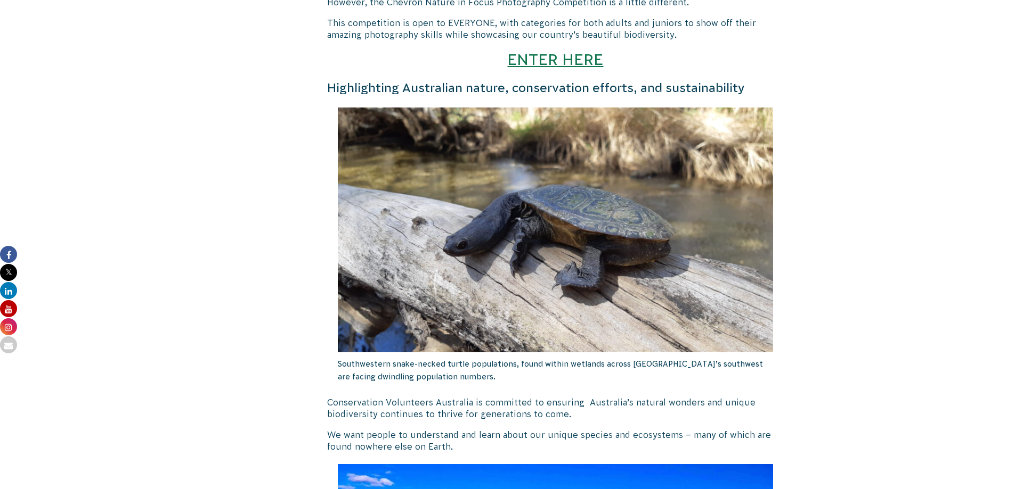 The height and width of the screenshot is (489, 1015). Describe the element at coordinates (555, 59) in the screenshot. I see `a: ENTER HERE` at that location.